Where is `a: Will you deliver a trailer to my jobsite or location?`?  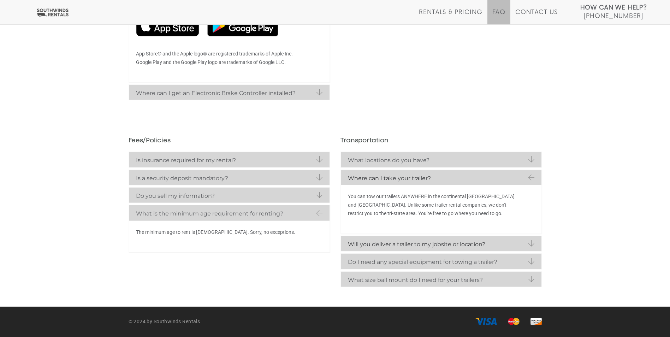
a: Will you deliver a trailer to my jobsite or location? is located at coordinates (441, 243).